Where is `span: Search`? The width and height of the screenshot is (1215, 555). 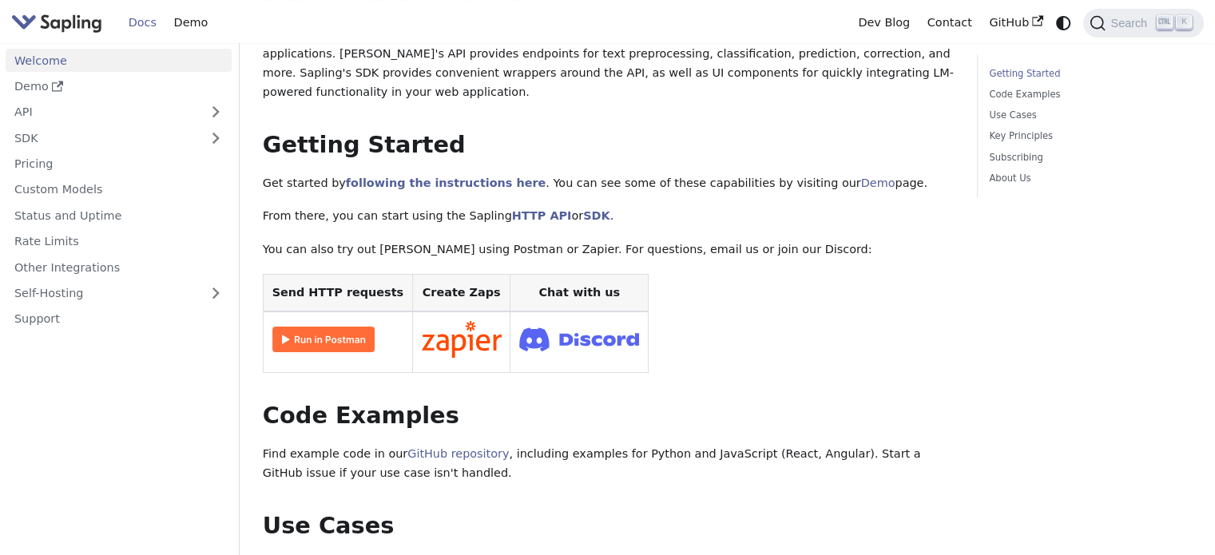 span: Search is located at coordinates (1131, 23).